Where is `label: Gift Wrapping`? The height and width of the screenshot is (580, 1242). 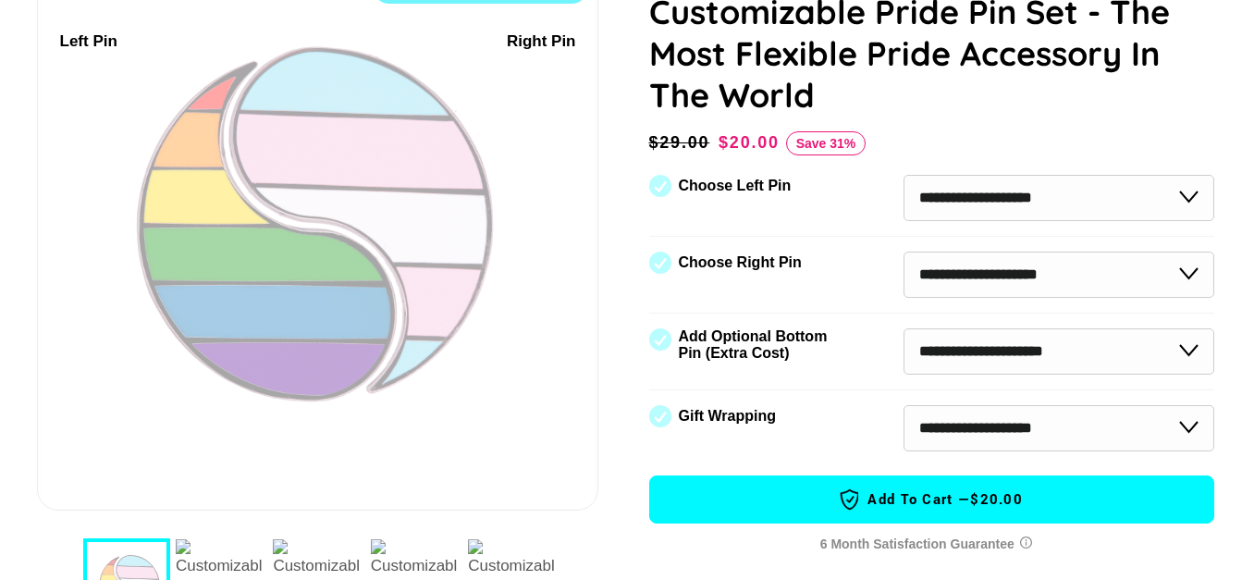
label: Gift Wrapping is located at coordinates (727, 416).